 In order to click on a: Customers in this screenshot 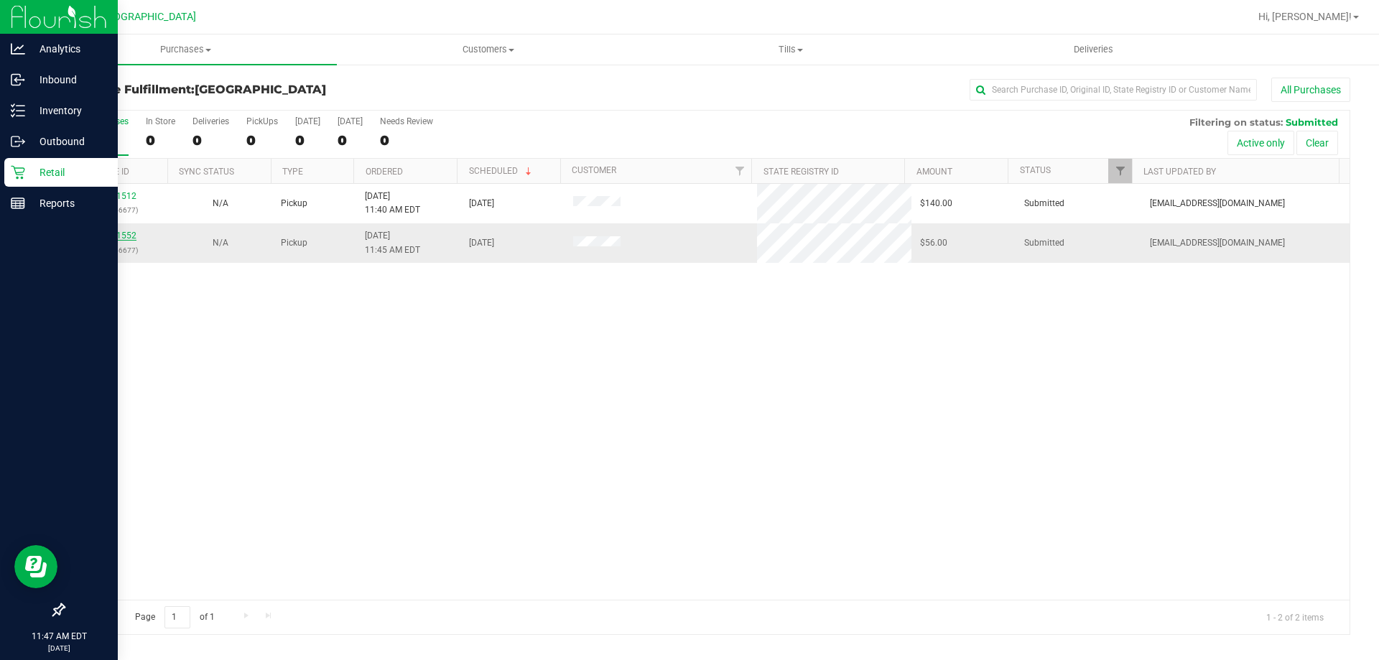, I will do `click(488, 50)`.